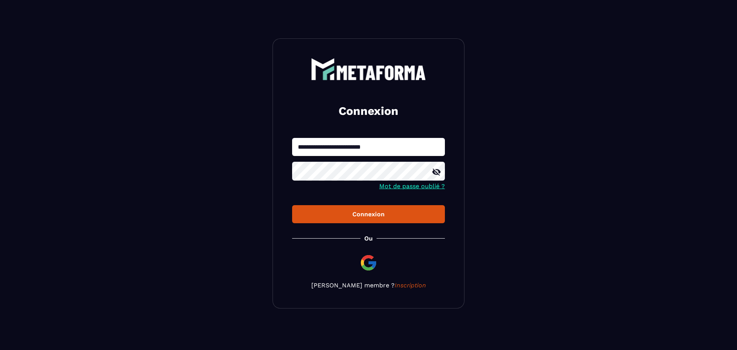 The image size is (737, 350). Describe the element at coordinates (369, 263) in the screenshot. I see `img: google` at that location.